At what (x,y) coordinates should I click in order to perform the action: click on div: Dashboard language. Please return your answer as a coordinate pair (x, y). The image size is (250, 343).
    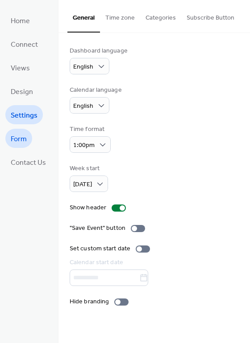
    Looking at the image, I should click on (99, 51).